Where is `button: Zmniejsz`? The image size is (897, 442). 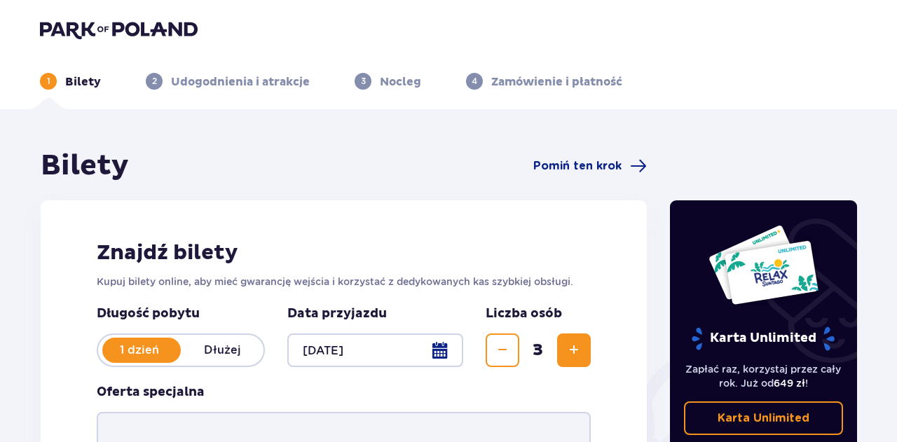 button: Zmniejsz is located at coordinates (502, 350).